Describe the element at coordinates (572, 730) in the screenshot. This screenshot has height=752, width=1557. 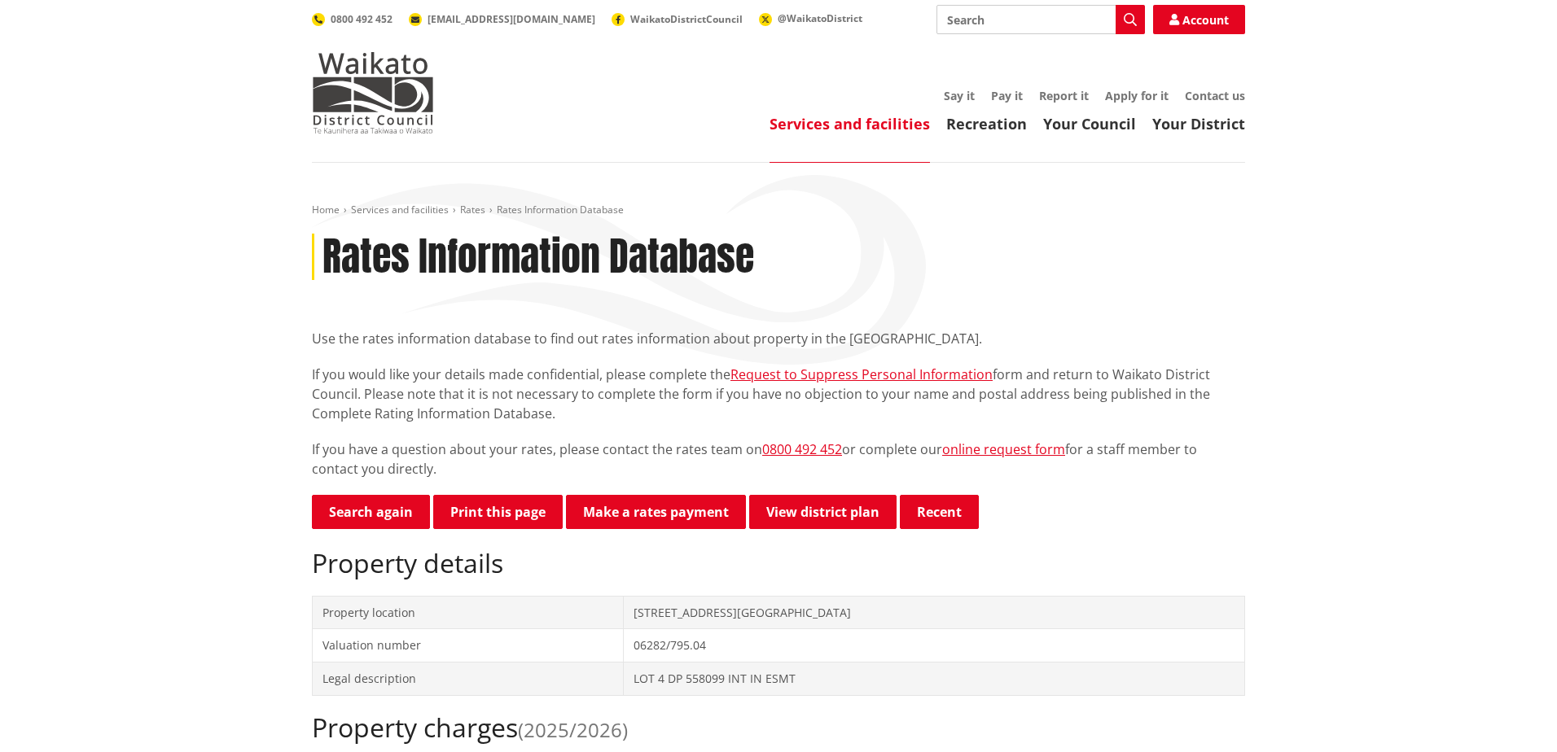
I see `span: (2025/2026)` at that location.